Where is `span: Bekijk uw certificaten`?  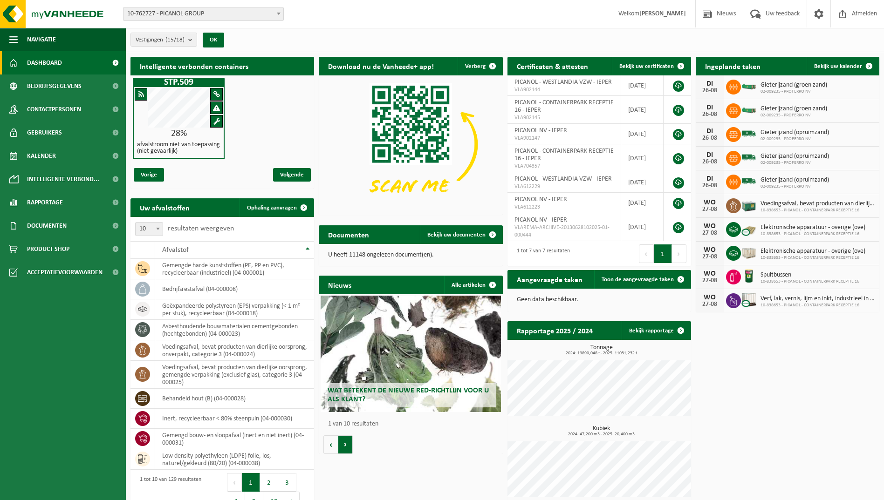
span: Bekijk uw certificaten is located at coordinates (646, 66).